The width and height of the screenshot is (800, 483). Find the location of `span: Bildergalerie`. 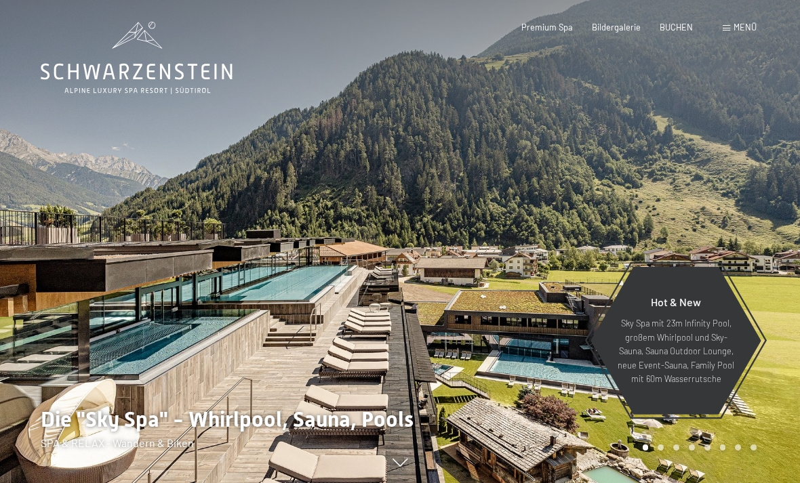

span: Bildergalerie is located at coordinates (616, 27).